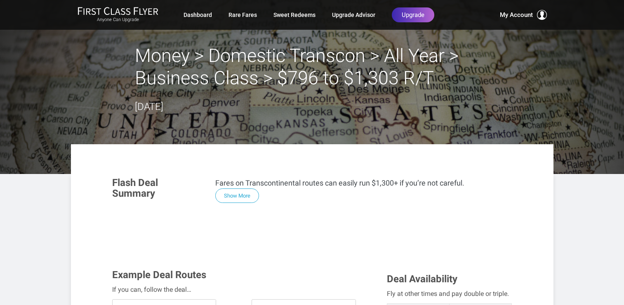 Image resolution: width=624 pixels, height=305 pixels. I want to click on small: Anyone Can Upgrade, so click(118, 20).